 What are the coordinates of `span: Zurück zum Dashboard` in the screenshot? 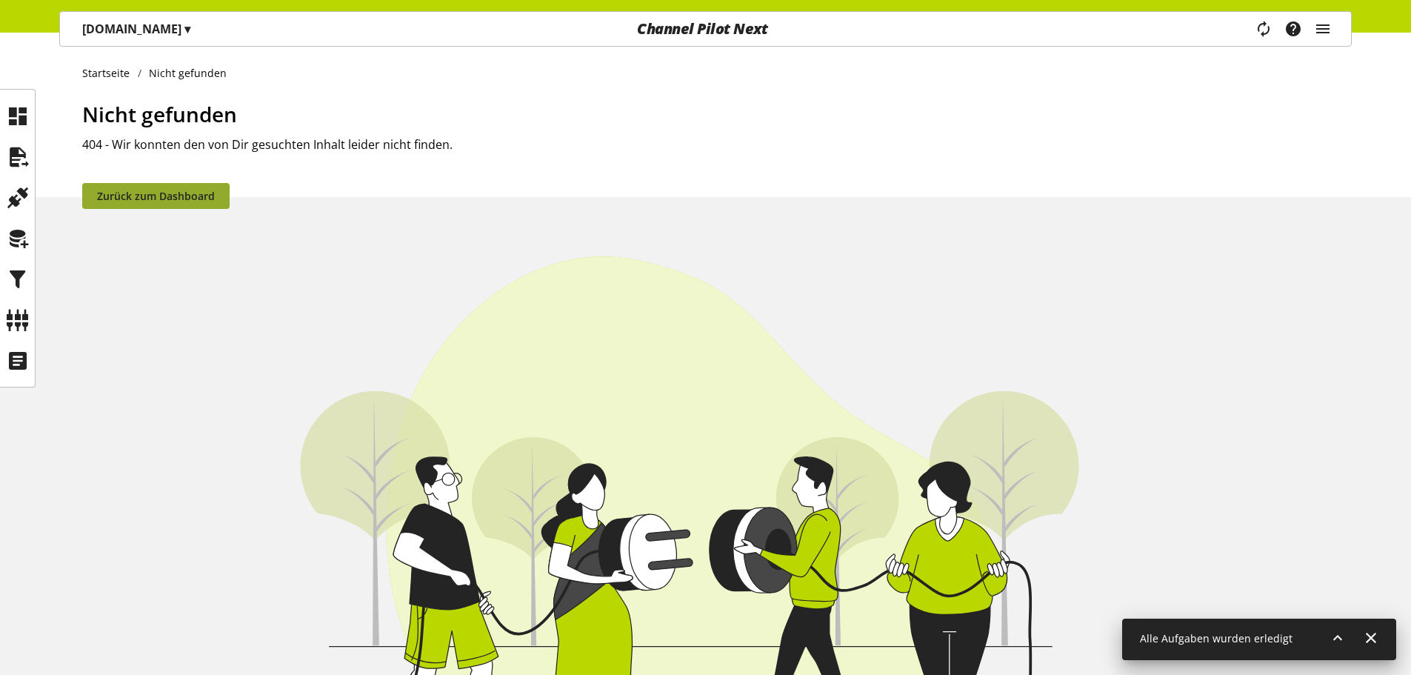 It's located at (156, 196).